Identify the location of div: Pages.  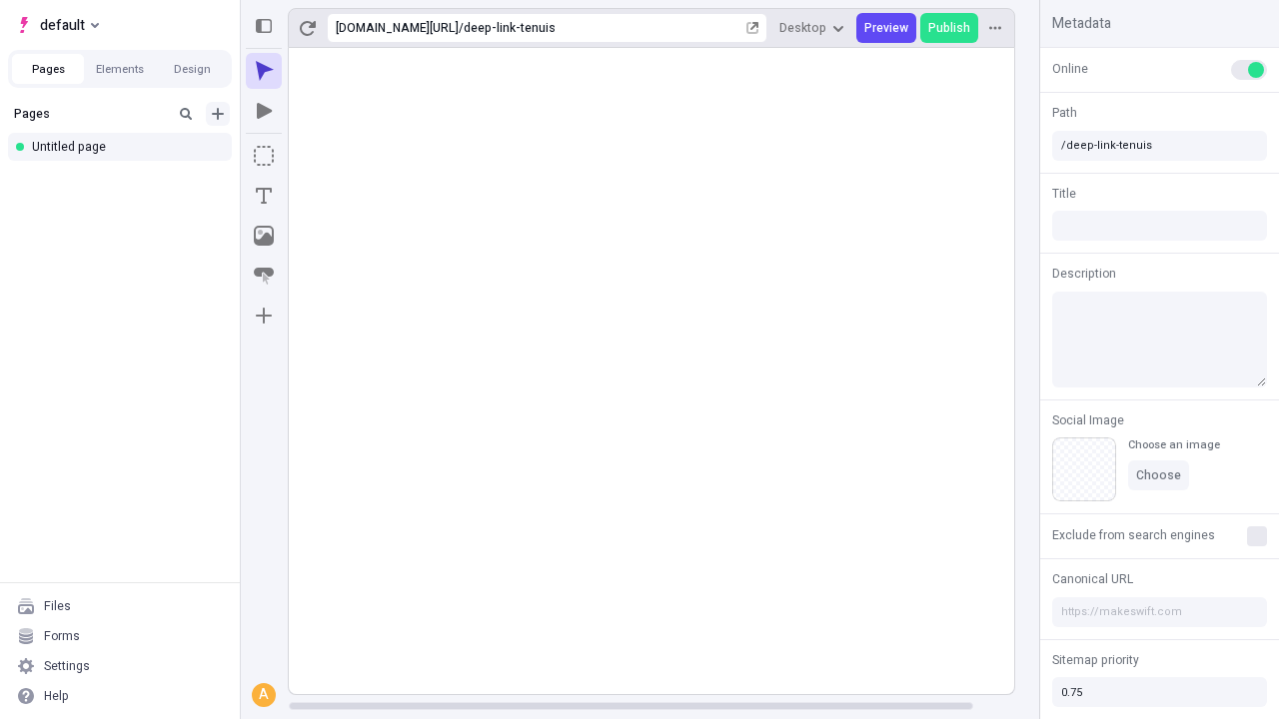
(90, 114).